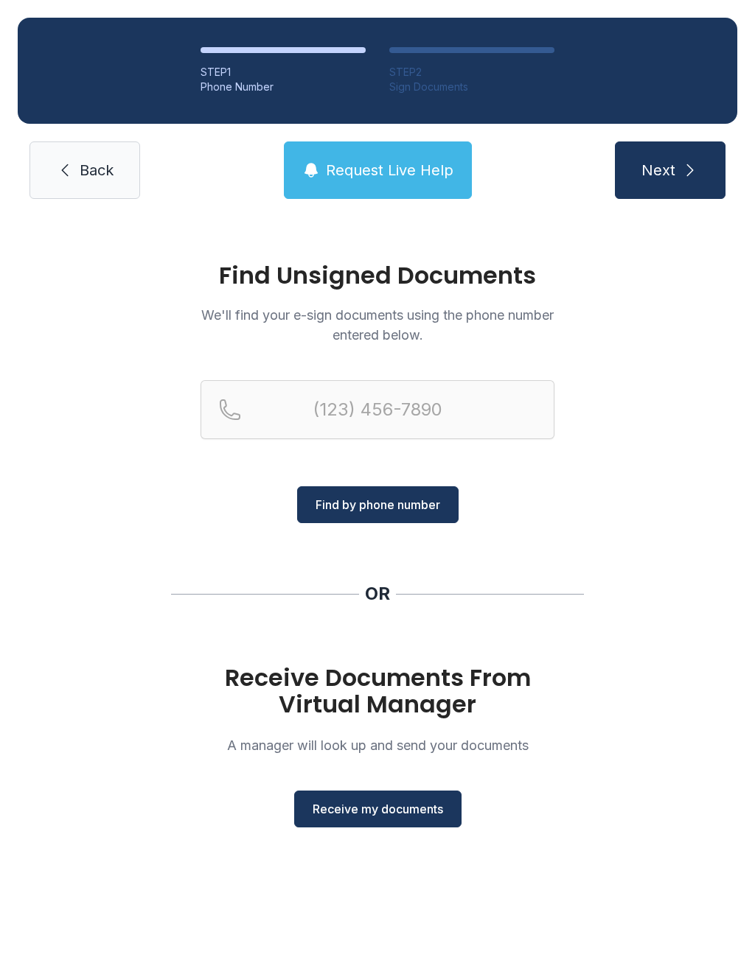  I want to click on span: Receive my documents, so click(377, 809).